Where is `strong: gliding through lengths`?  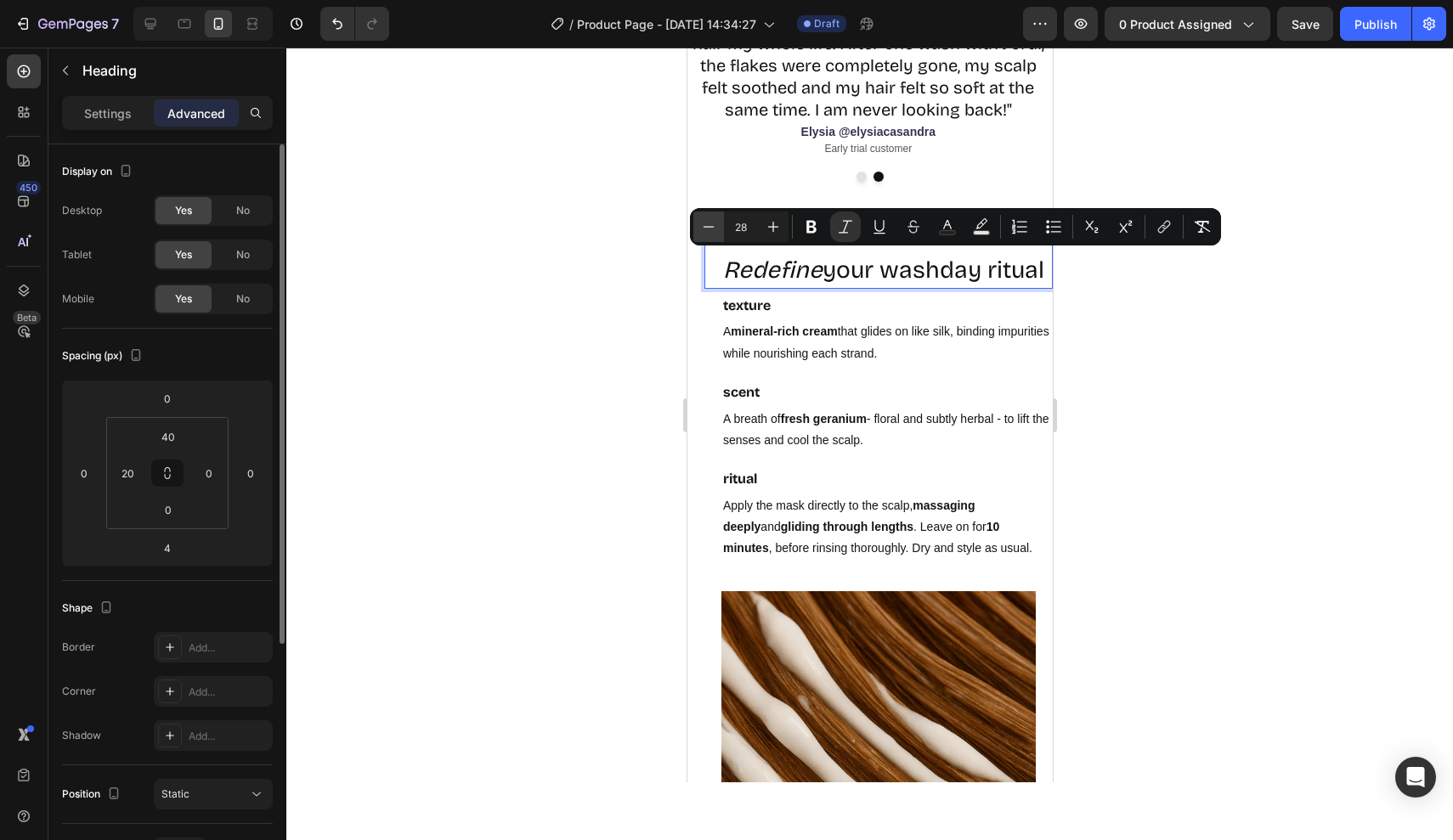
strong: gliding through lengths is located at coordinates (160, 479).